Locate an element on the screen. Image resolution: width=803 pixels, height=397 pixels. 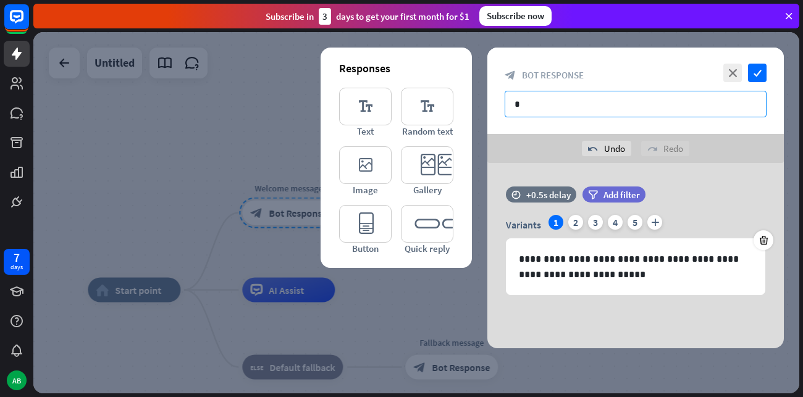
button: Open LiveChat chat widget is located at coordinates (28, 23).